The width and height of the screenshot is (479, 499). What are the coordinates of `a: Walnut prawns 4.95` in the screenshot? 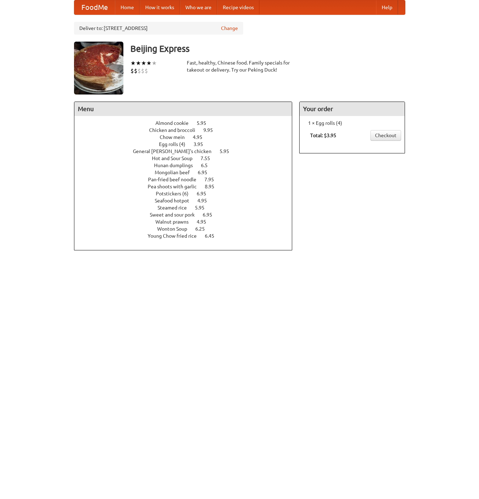 It's located at (187, 222).